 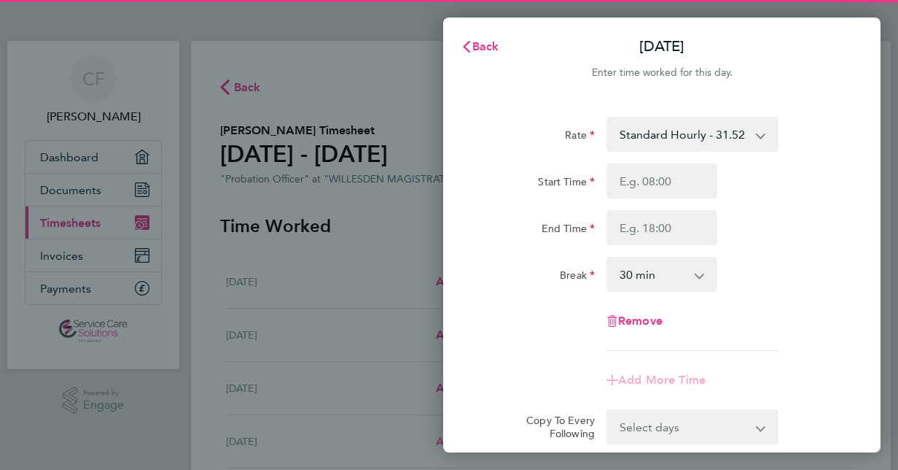 I want to click on button: Back, so click(x=480, y=47).